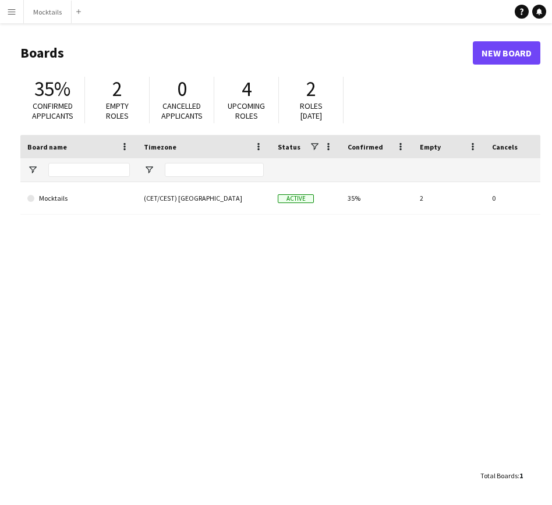 This screenshot has height=505, width=552. Describe the element at coordinates (507, 53) in the screenshot. I see `a: New Board` at that location.